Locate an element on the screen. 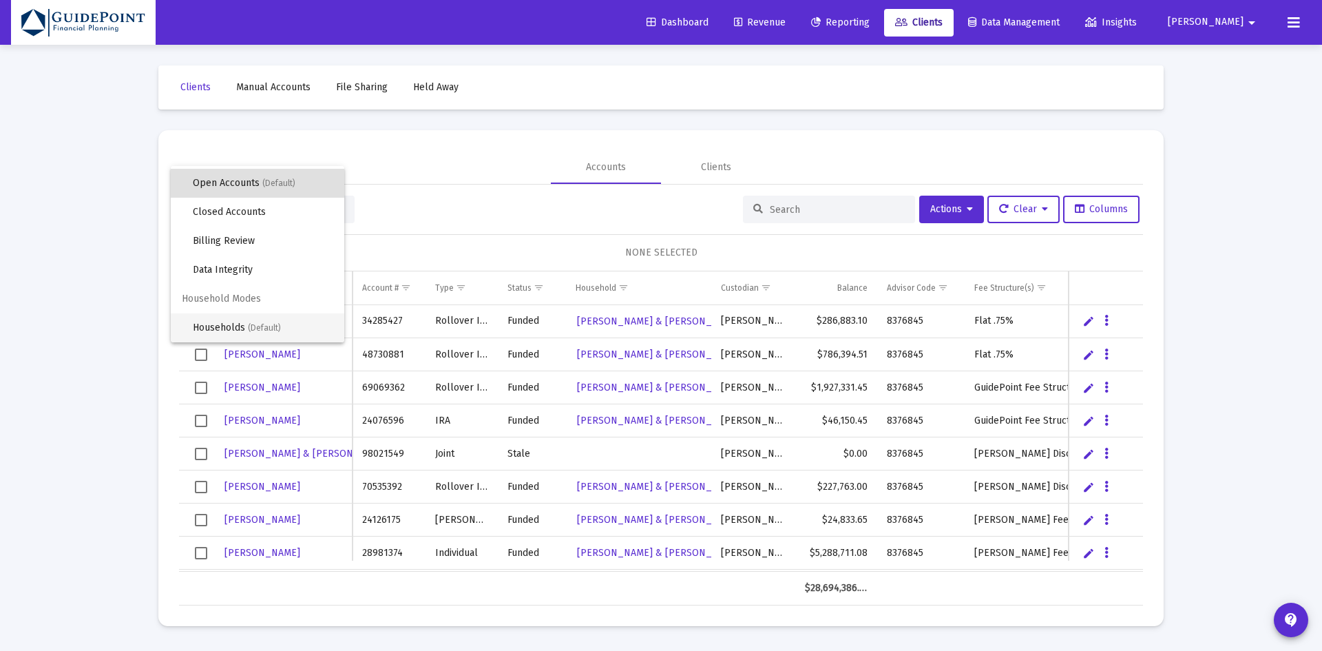  span: Households is located at coordinates (263, 328).